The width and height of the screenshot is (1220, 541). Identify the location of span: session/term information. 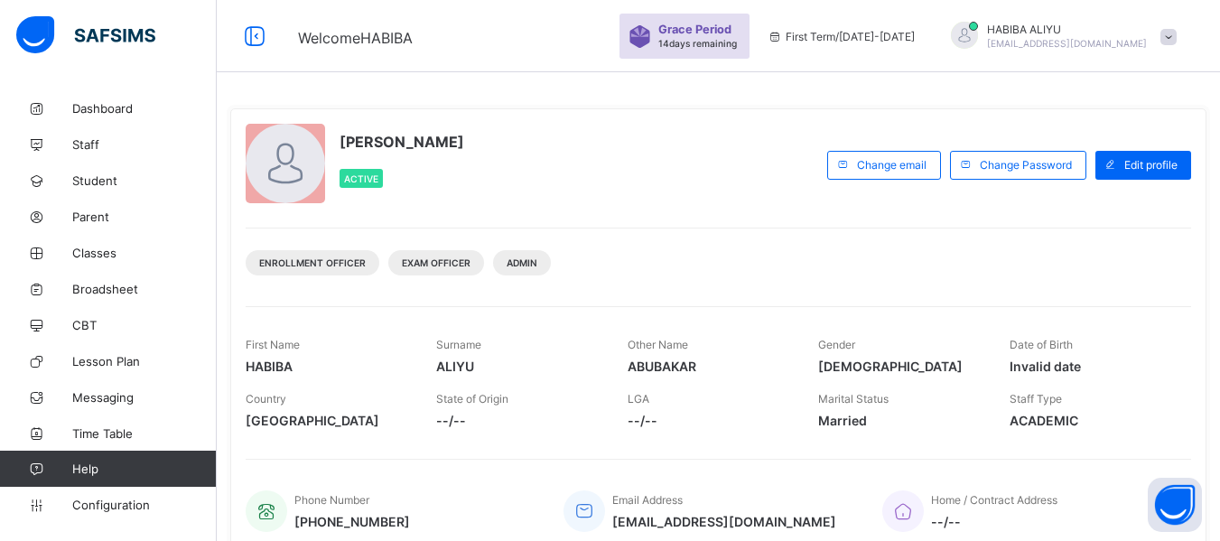
(840, 36).